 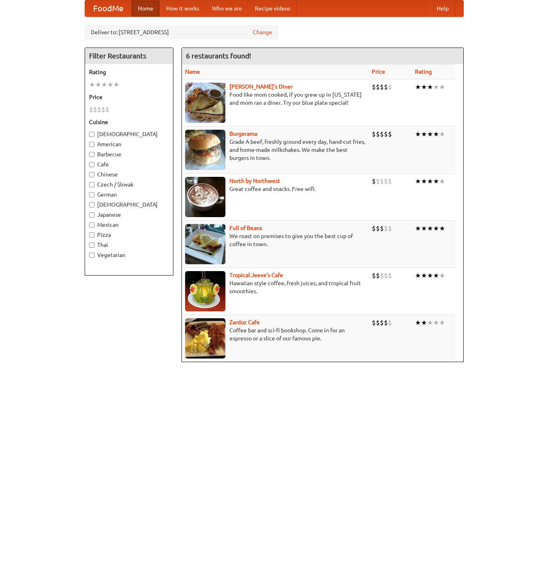 What do you see at coordinates (129, 72) in the screenshot?
I see `h5: Rating` at bounding box center [129, 72].